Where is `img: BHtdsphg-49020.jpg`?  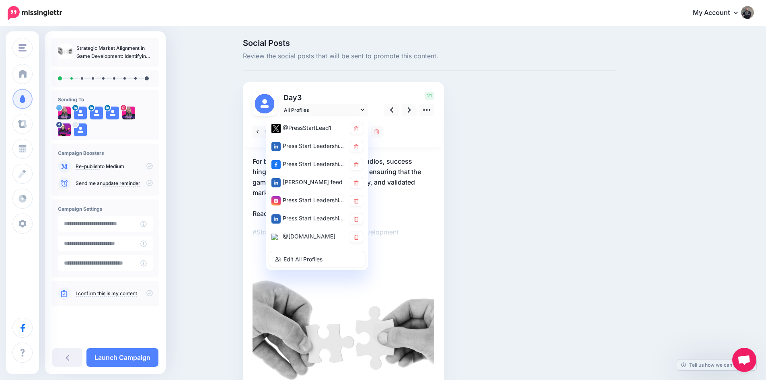 img: BHtdsphg-49020.jpg is located at coordinates (64, 113).